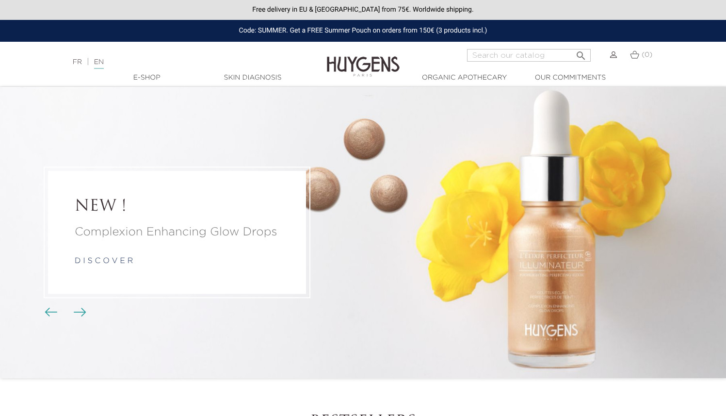  Describe the element at coordinates (177, 207) in the screenshot. I see `a: NEW !` at that location.